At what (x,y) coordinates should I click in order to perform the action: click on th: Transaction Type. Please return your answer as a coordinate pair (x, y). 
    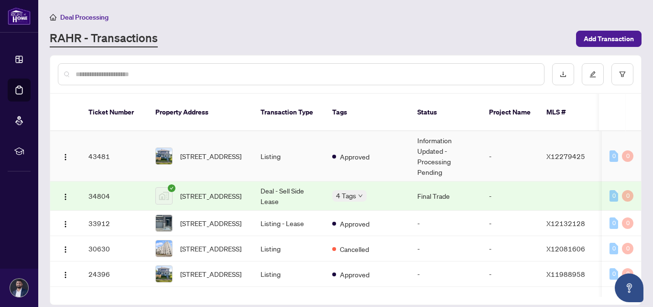
    Looking at the image, I should click on (289, 112).